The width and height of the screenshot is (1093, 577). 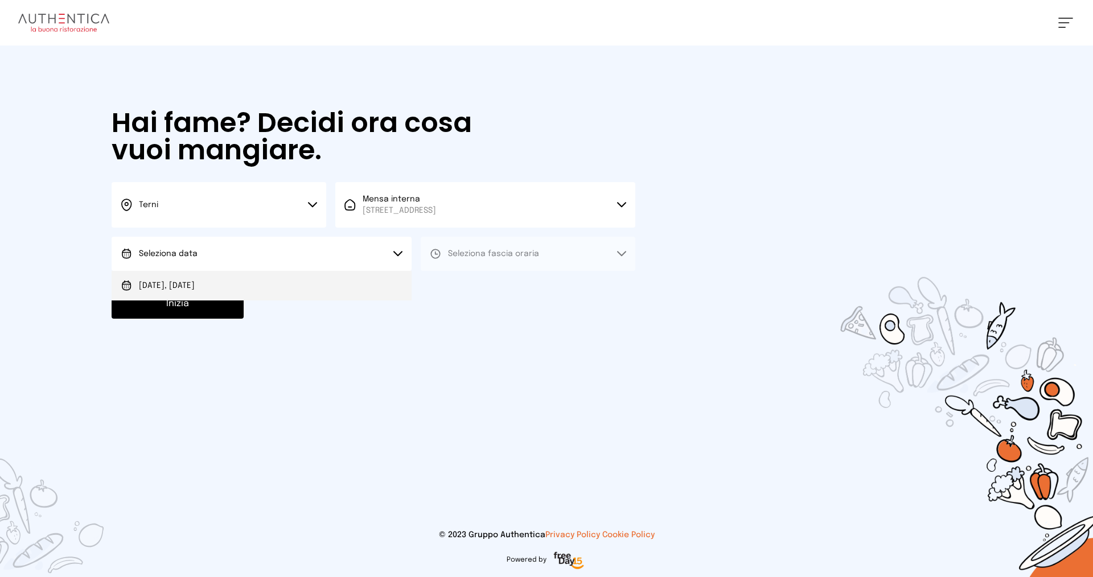 What do you see at coordinates (527, 560) in the screenshot?
I see `span: Powered by` at bounding box center [527, 560].